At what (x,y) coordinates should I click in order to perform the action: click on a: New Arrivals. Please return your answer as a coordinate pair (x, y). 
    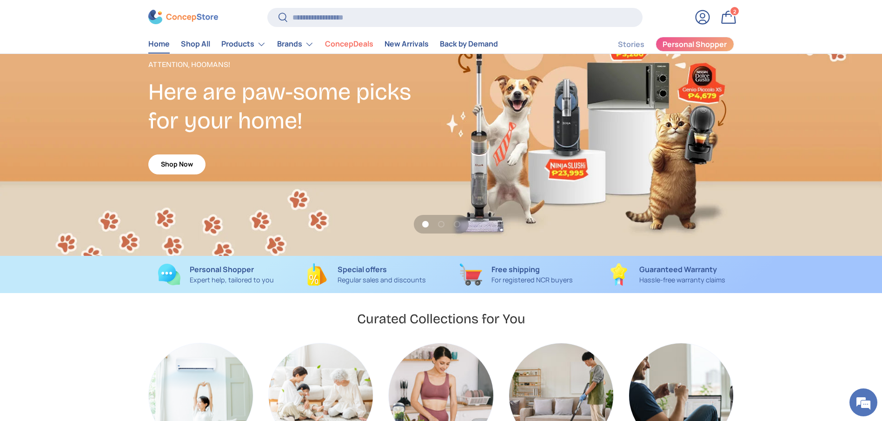
    Looking at the image, I should click on (407, 44).